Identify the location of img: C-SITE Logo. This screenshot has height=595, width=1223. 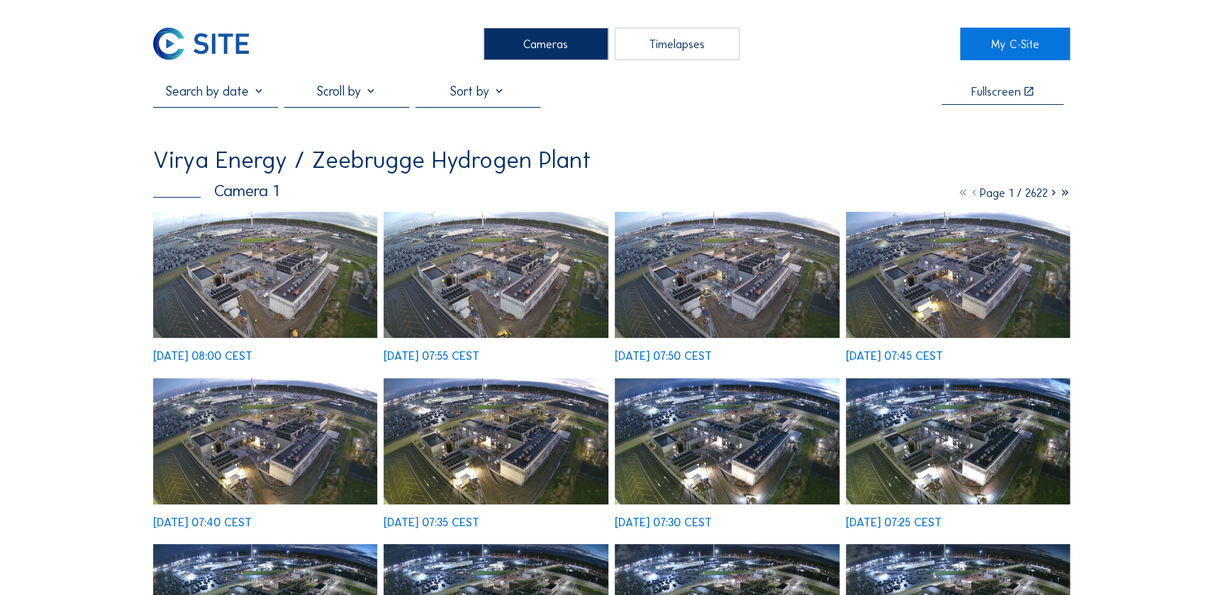
(201, 43).